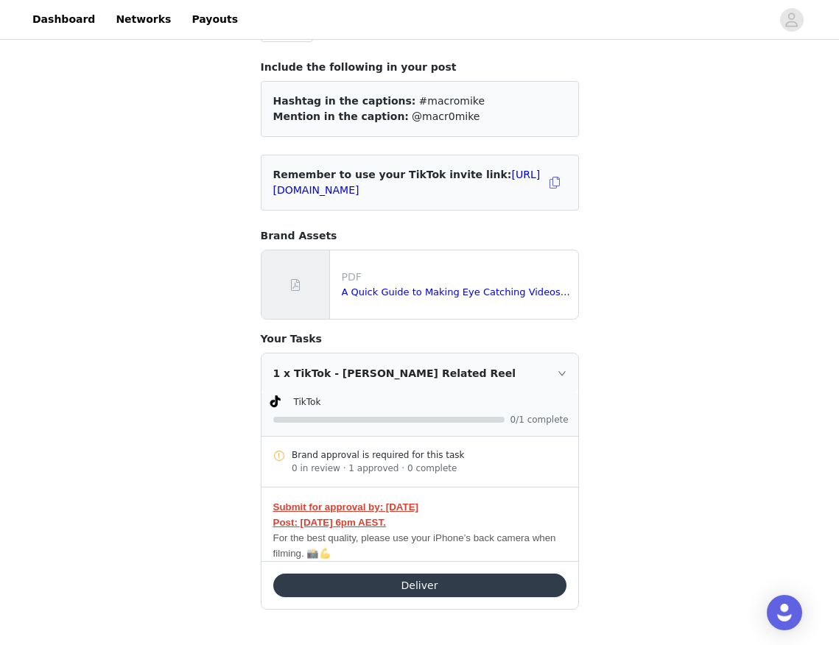 This screenshot has width=839, height=645. What do you see at coordinates (784, 613) in the screenshot?
I see `div: Open Intercom Messenger` at bounding box center [784, 613].